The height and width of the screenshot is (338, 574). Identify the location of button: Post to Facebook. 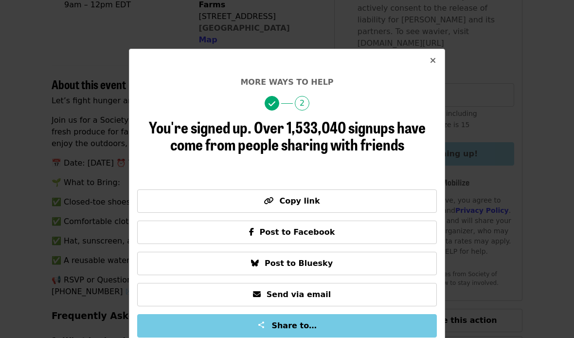
(287, 232).